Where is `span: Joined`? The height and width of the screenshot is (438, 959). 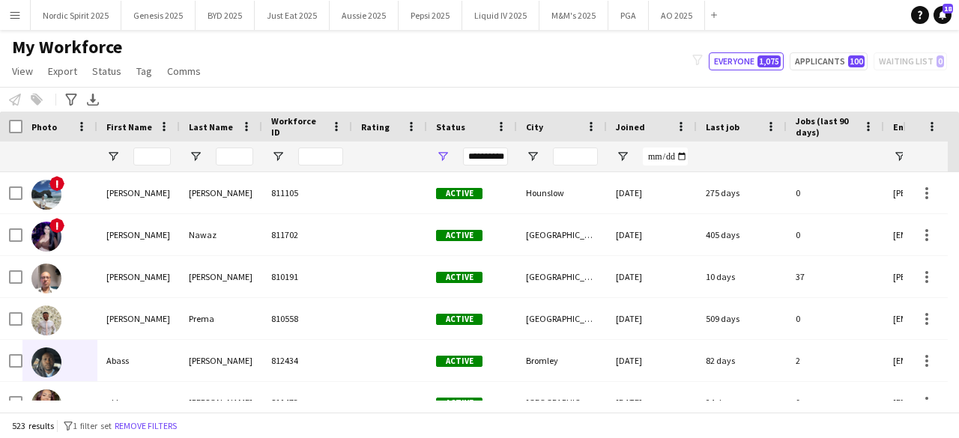
span: Joined is located at coordinates (630, 127).